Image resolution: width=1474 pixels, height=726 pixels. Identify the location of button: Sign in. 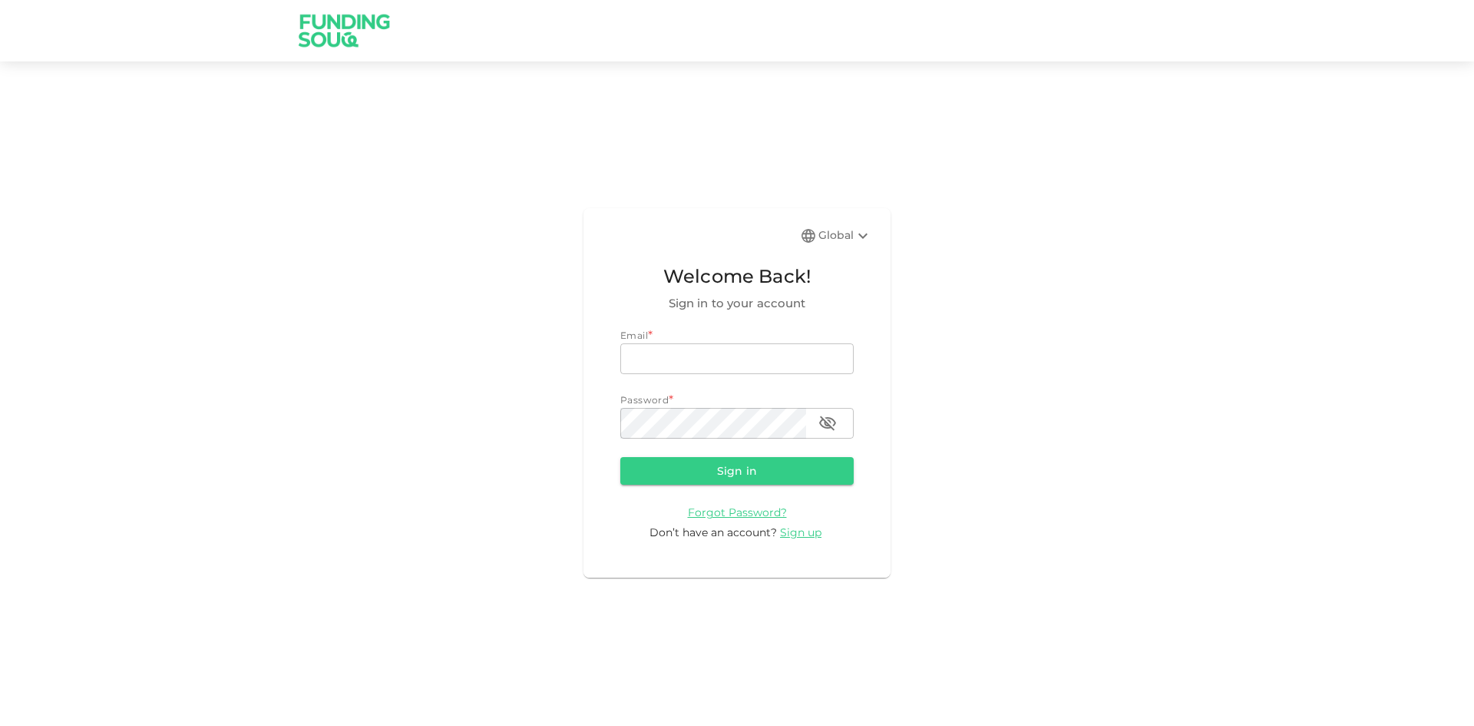
(737, 471).